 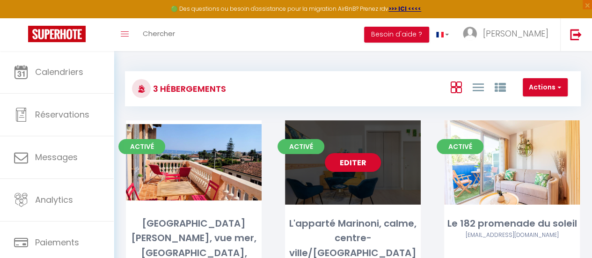 I want to click on span: Chercher, so click(x=159, y=33).